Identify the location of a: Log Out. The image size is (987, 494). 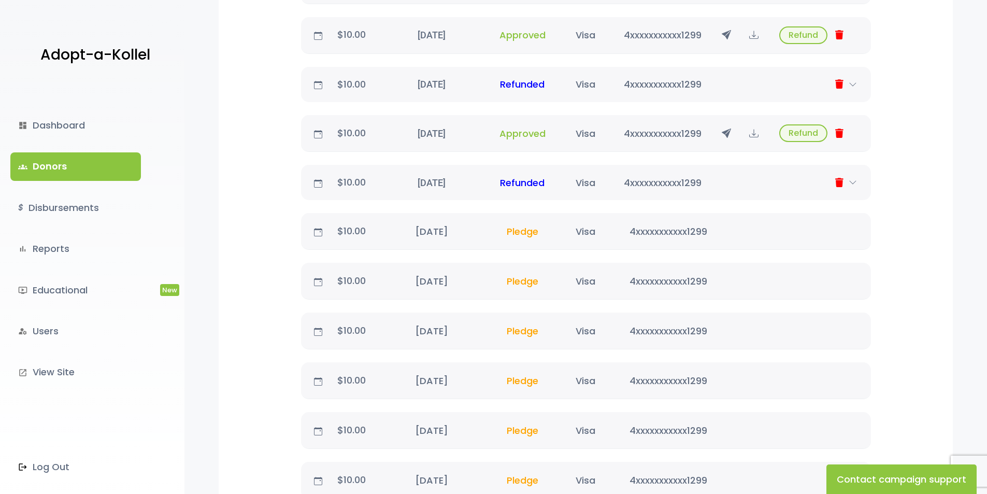
(76, 467).